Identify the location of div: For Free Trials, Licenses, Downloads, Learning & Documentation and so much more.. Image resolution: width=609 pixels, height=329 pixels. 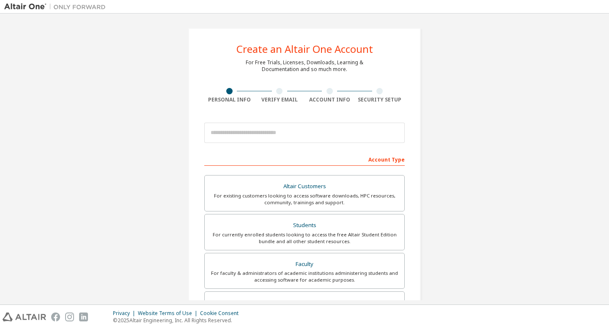
(305, 66).